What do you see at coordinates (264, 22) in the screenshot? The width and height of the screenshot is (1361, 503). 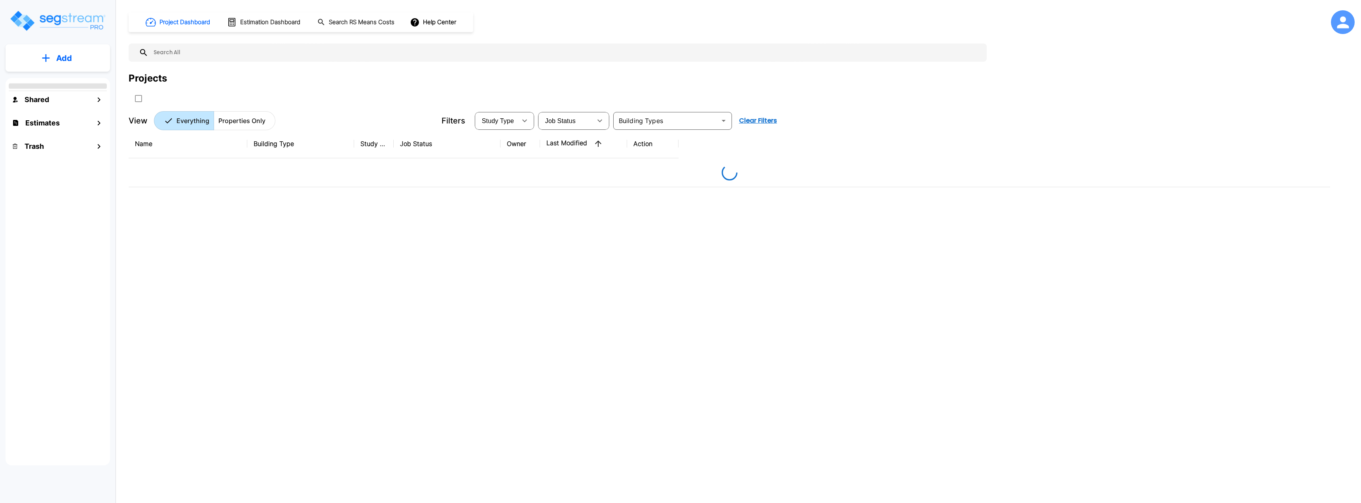 I see `button: Estimation Dashboard` at bounding box center [264, 22].